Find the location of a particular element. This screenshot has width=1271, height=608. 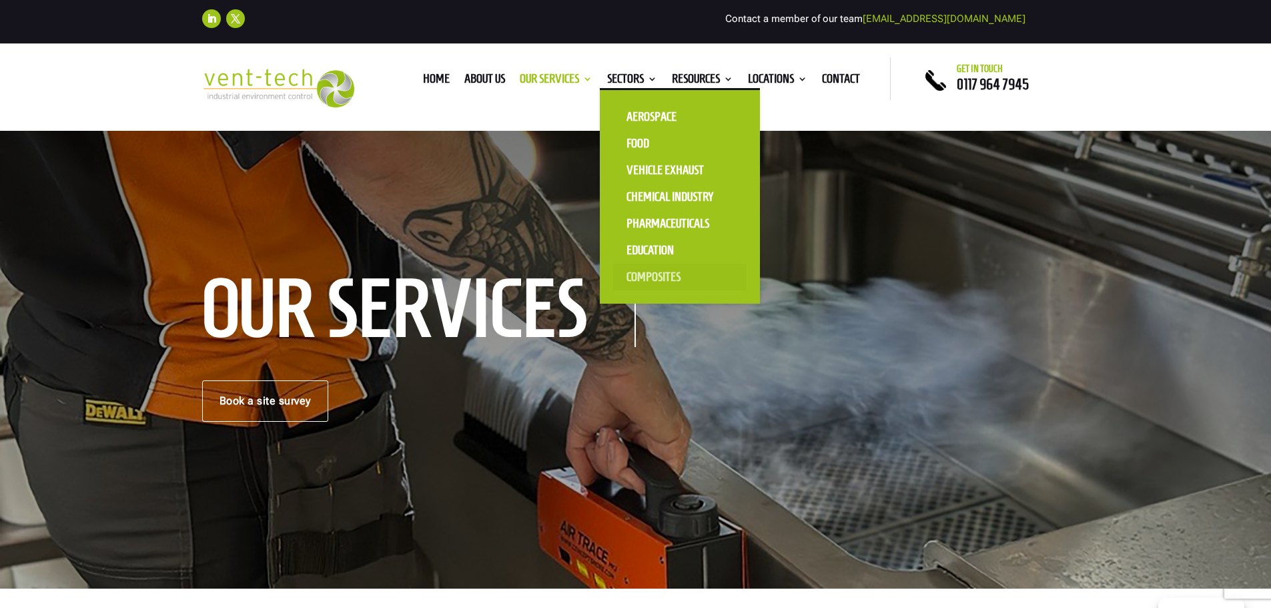

a: Book a site survey is located at coordinates (265, 401).